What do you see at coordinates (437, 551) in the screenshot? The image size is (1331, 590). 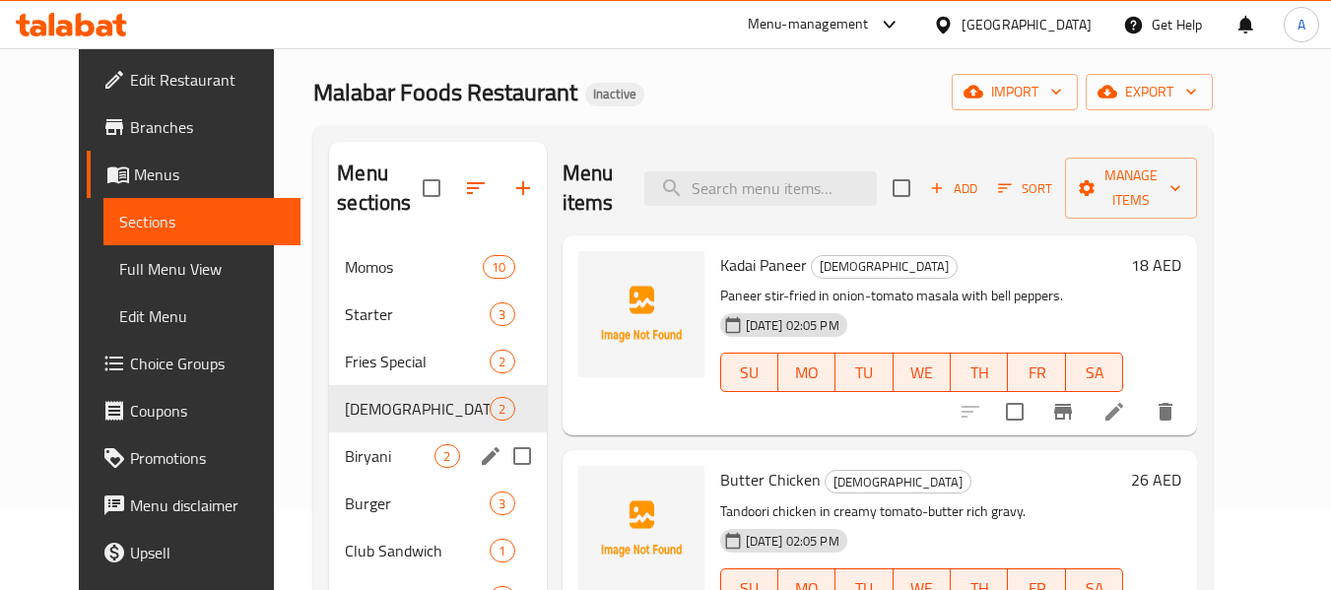 I see `div: Club Sandwich1` at bounding box center [437, 551].